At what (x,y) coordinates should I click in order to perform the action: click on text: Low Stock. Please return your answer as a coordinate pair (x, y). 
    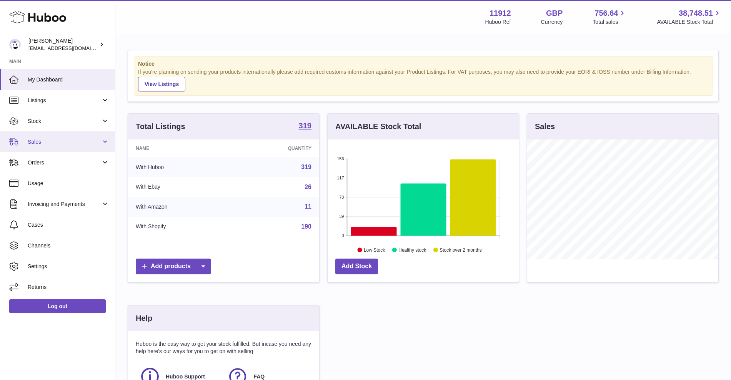
    Looking at the image, I should click on (375, 250).